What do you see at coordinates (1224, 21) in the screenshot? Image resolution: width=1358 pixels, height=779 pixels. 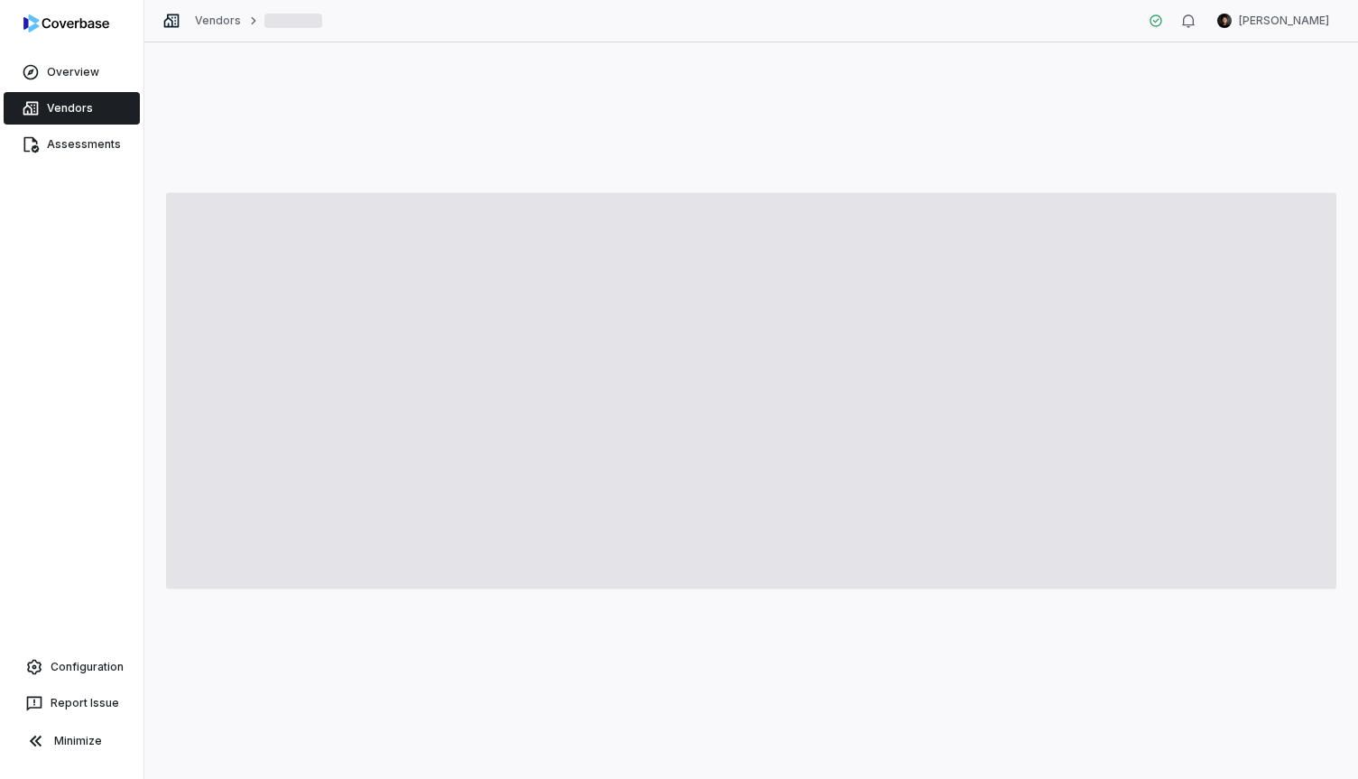 I see `img: Clarence Chio avatar` at bounding box center [1224, 21].